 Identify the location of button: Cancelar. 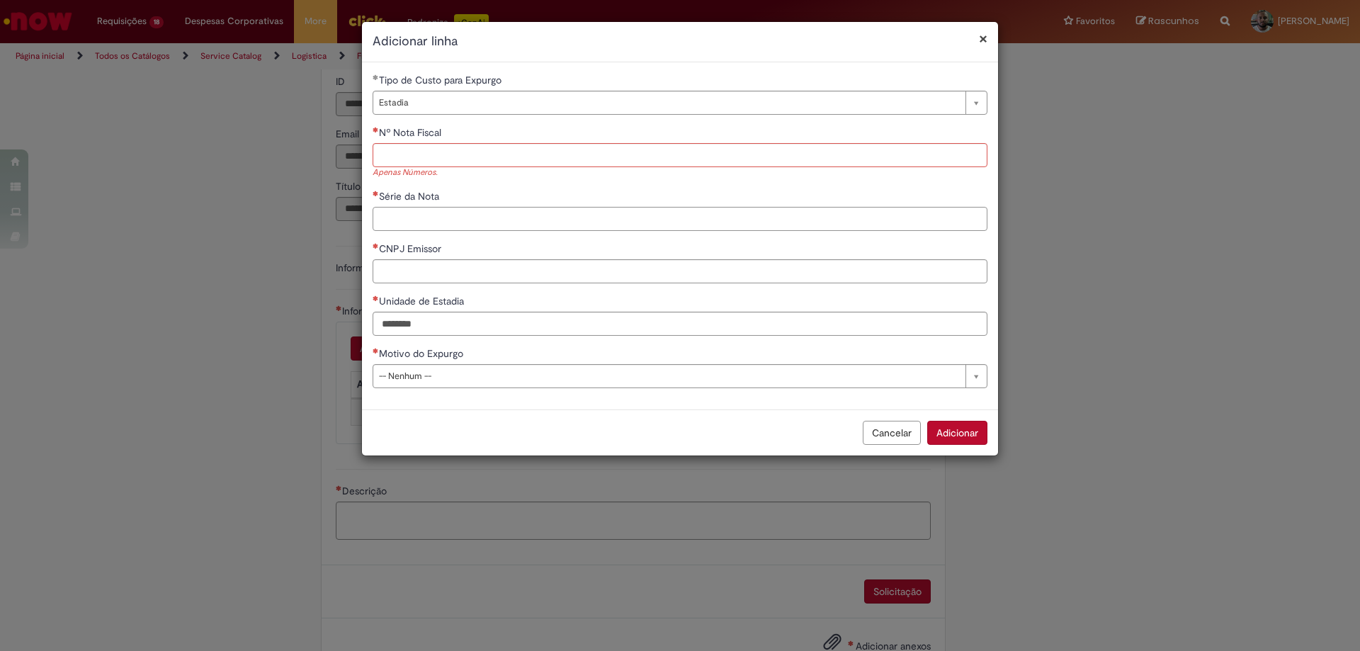
(892, 433).